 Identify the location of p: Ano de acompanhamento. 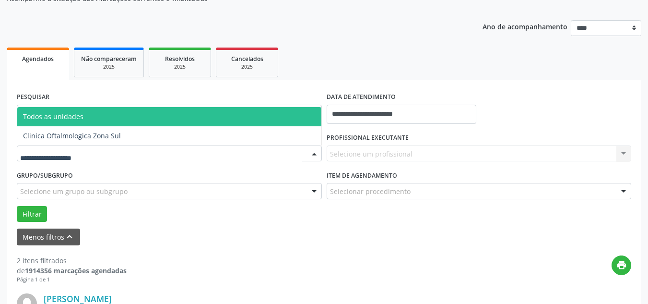
(525, 26).